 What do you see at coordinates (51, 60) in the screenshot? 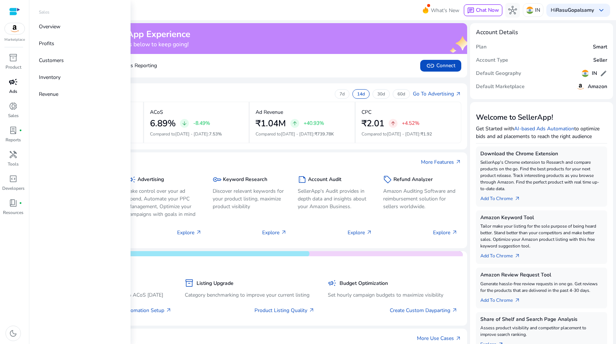
I see `p: Customers` at bounding box center [51, 60].